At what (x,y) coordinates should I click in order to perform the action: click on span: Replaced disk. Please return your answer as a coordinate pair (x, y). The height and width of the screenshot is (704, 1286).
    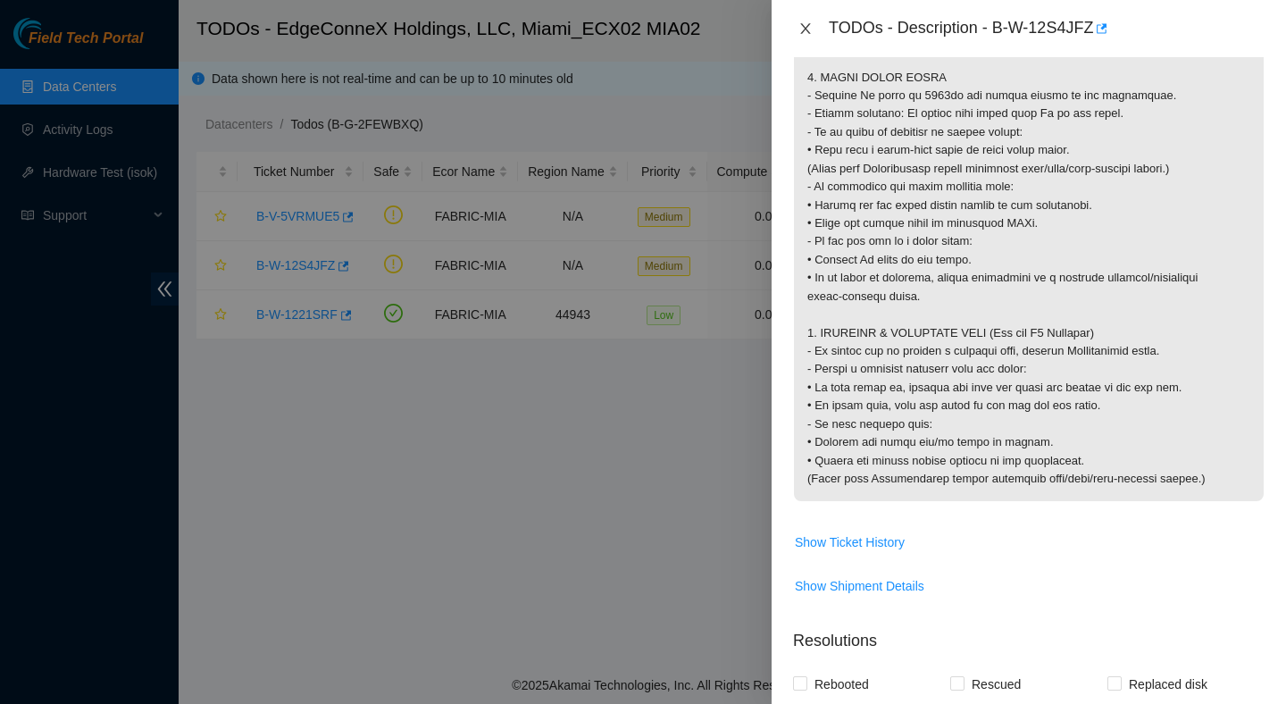
    Looking at the image, I should click on (1168, 684).